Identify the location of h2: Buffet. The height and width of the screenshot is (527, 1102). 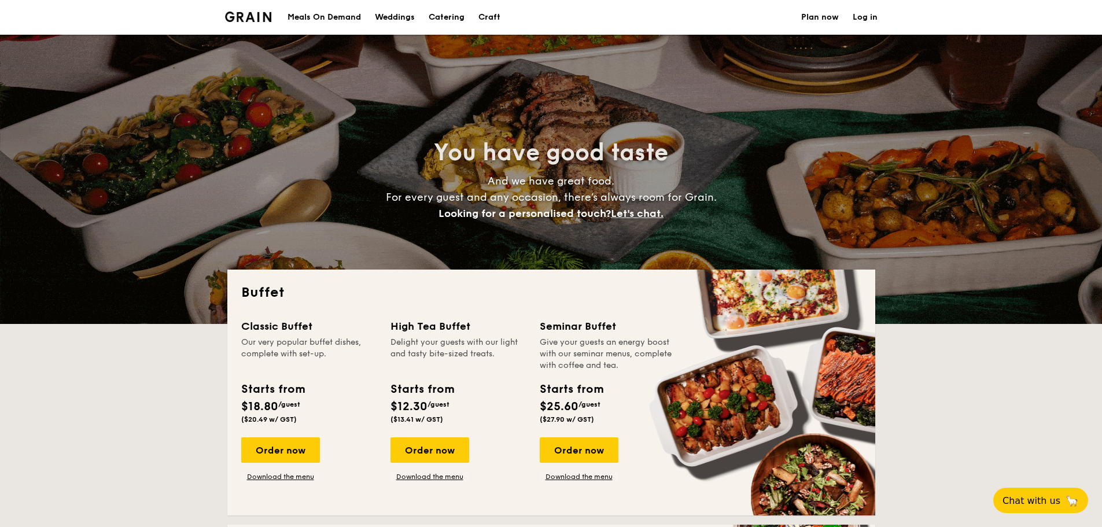
(551, 293).